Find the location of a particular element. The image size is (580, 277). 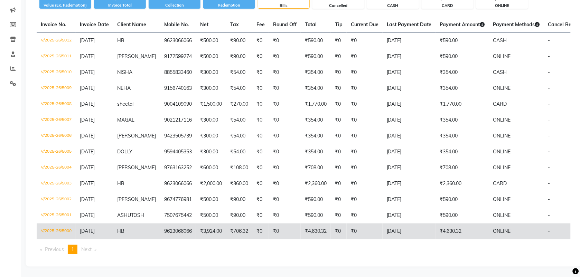

td: ₹360.00 is located at coordinates (239, 184).